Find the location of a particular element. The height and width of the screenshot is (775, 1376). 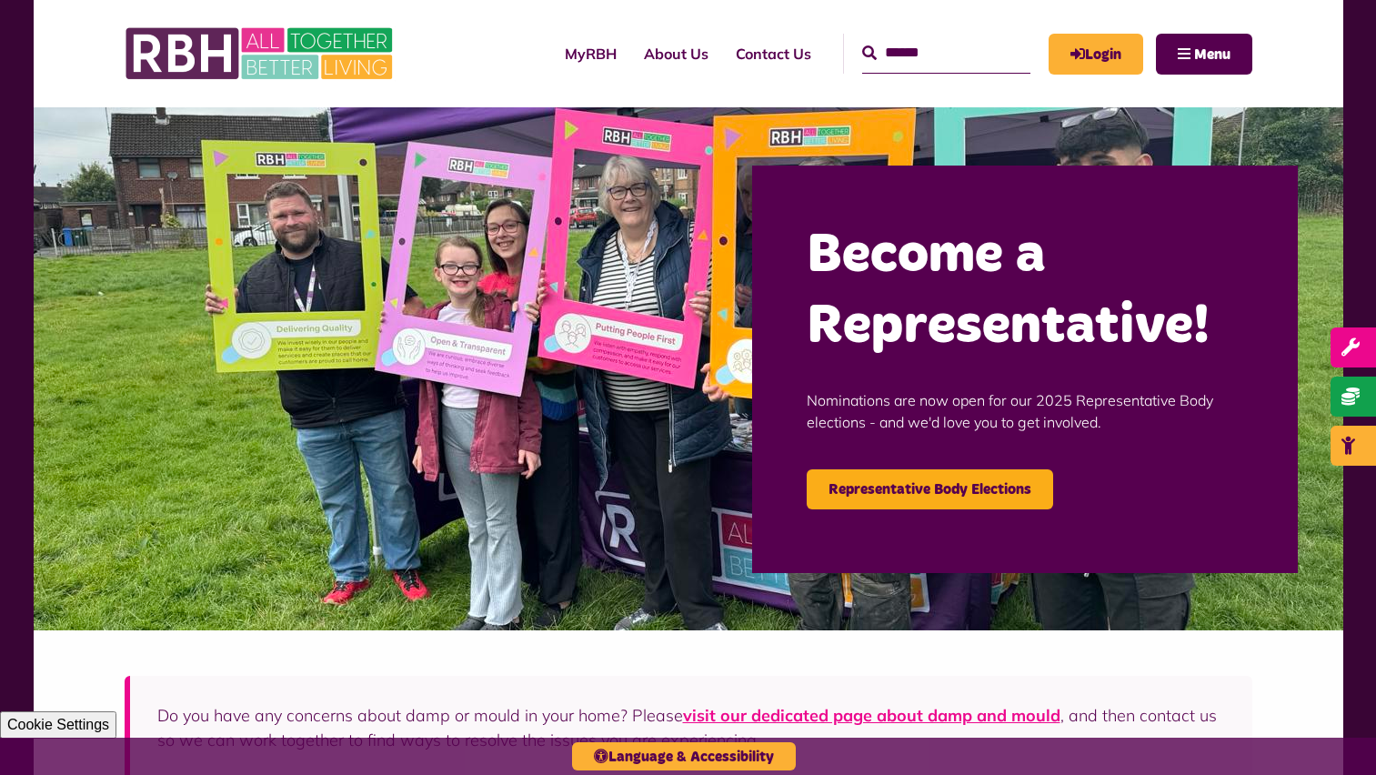

a: Representative Body Elections is located at coordinates (929, 489).